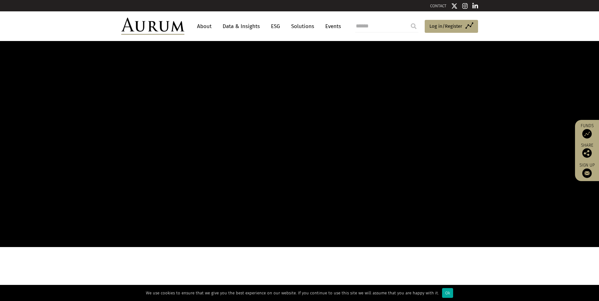 This screenshot has width=599, height=301. I want to click on img: Aurum, so click(153, 26).